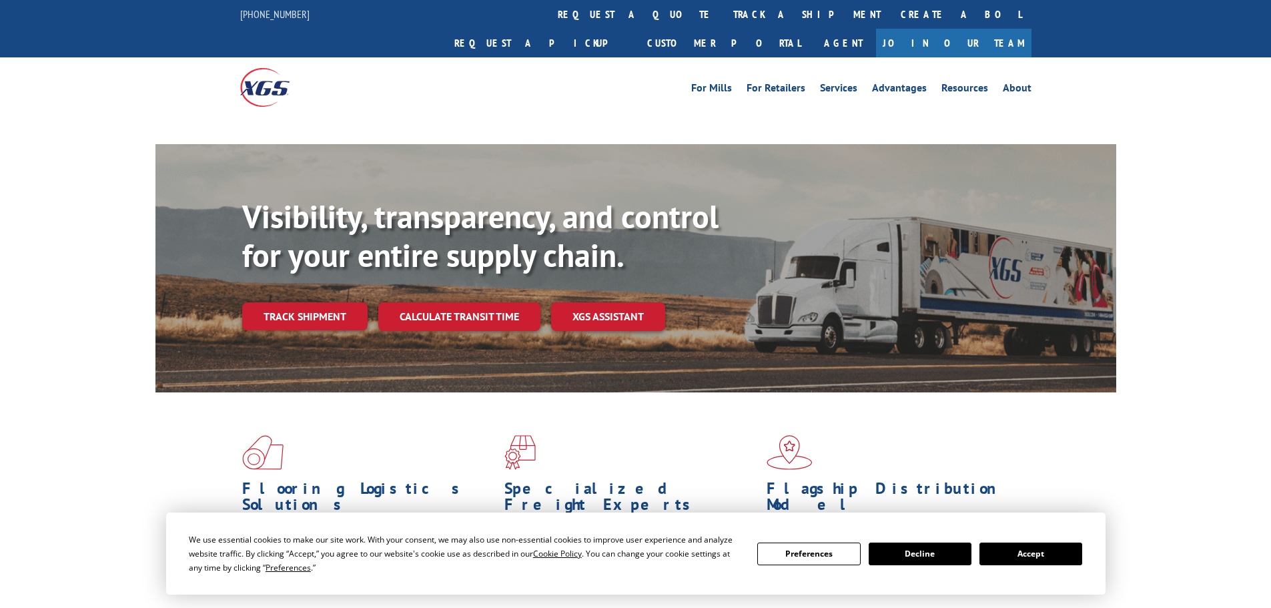  What do you see at coordinates (305, 316) in the screenshot?
I see `a: Track shipment` at bounding box center [305, 316].